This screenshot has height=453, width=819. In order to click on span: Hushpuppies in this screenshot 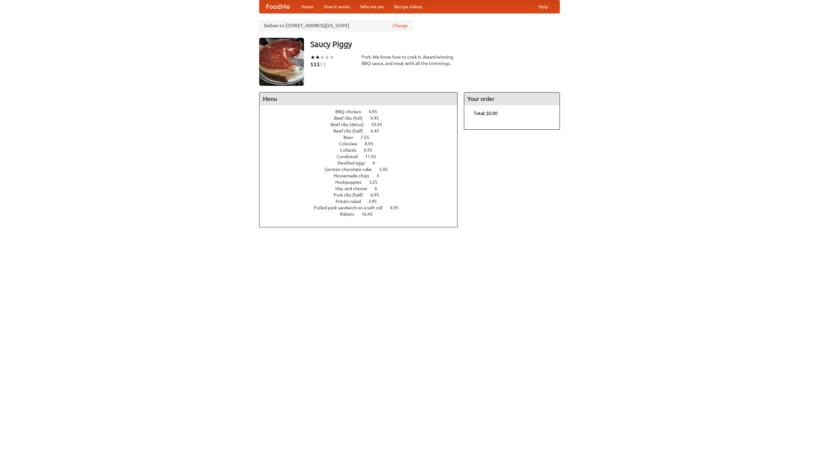, I will do `click(352, 182)`.